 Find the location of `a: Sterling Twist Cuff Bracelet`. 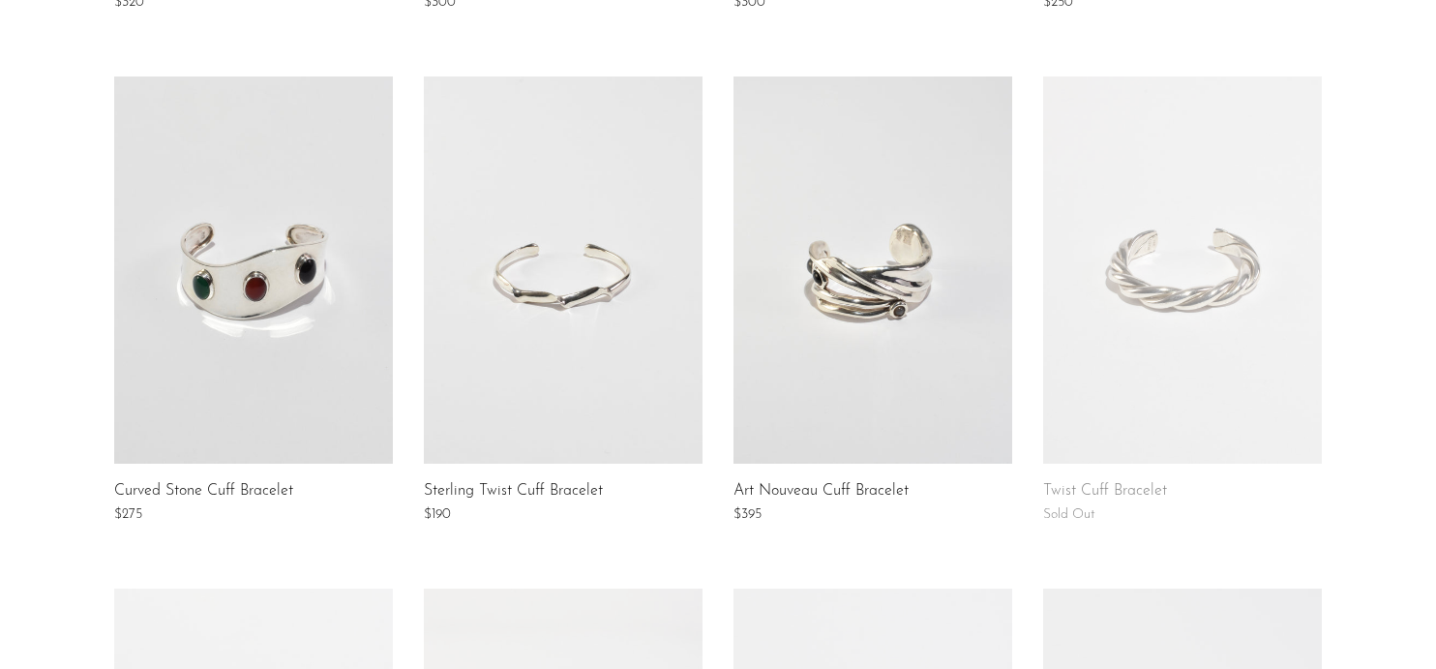

a: Sterling Twist Cuff Bracelet is located at coordinates (513, 492).